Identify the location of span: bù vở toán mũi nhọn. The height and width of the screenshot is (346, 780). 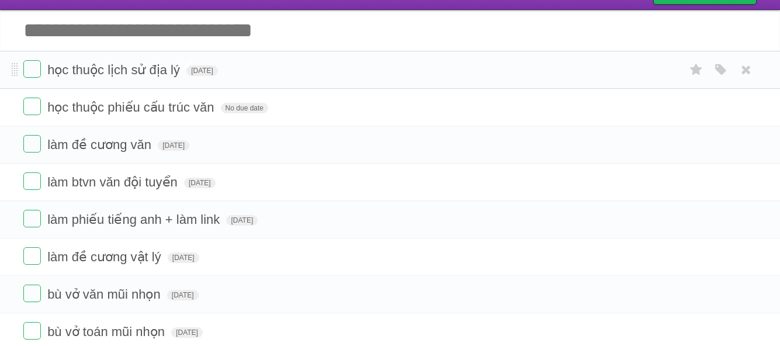
(107, 331).